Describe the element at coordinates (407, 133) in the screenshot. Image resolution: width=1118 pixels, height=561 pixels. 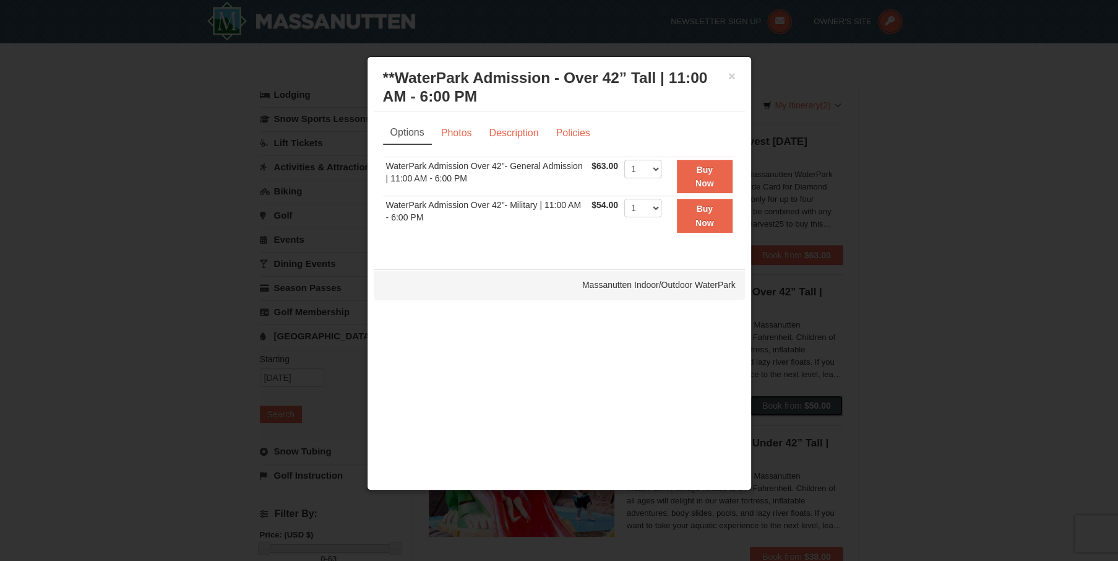
I see `a: Options` at that location.